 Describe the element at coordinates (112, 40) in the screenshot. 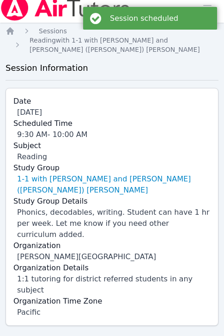

I see `nav: Breadcrumb` at that location.